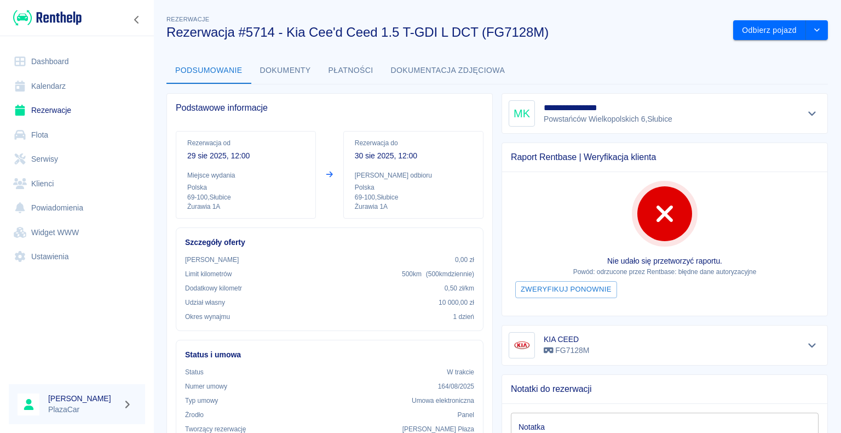 The height and width of the screenshot is (433, 841). What do you see at coordinates (769, 30) in the screenshot?
I see `button: Odbierz pojazd` at bounding box center [769, 30].